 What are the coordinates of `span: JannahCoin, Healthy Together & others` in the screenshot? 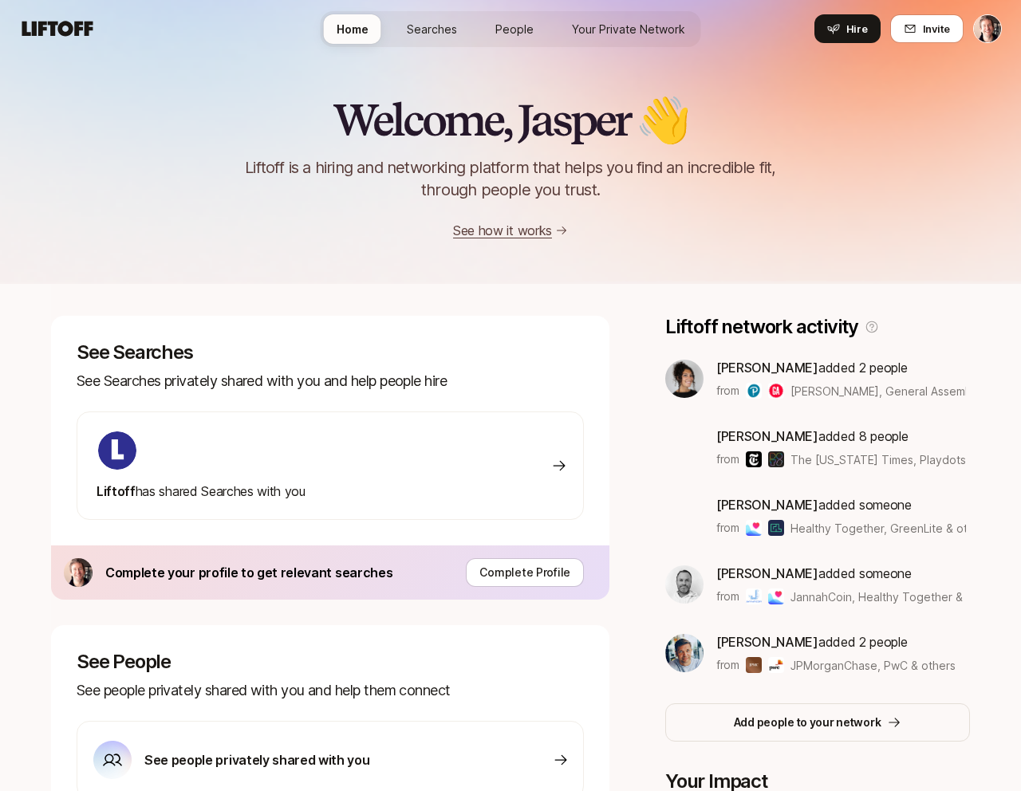 It's located at (895, 597).